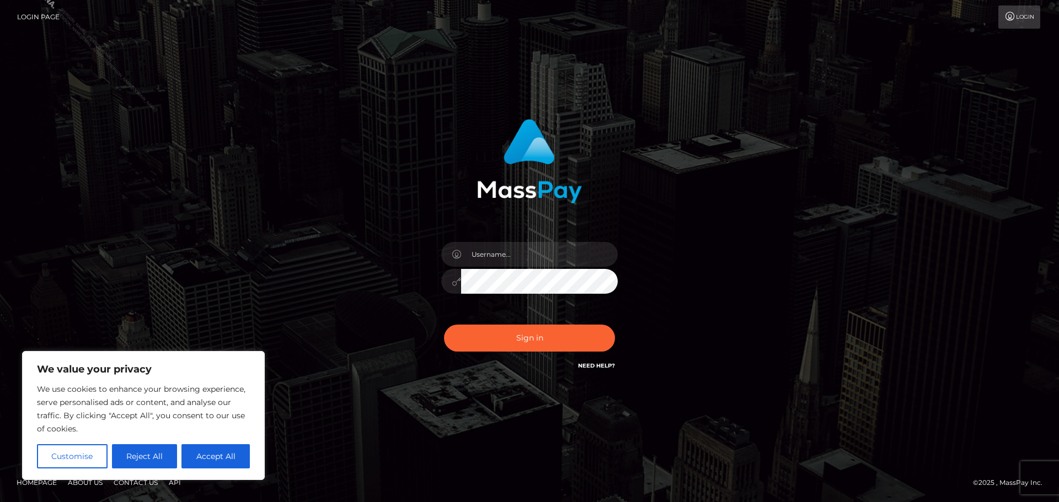 Image resolution: width=1059 pixels, height=502 pixels. Describe the element at coordinates (529, 161) in the screenshot. I see `img: MassPay Login` at that location.